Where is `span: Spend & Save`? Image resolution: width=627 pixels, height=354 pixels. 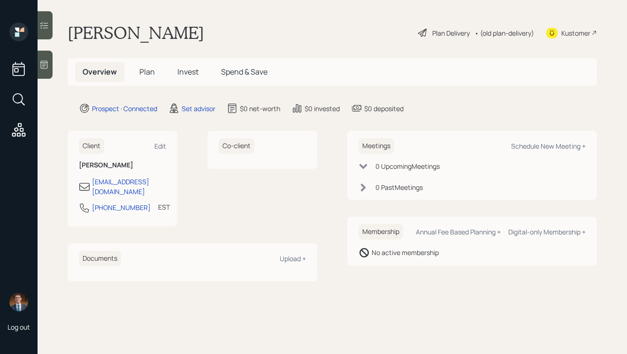 span: Spend & Save is located at coordinates (244, 72).